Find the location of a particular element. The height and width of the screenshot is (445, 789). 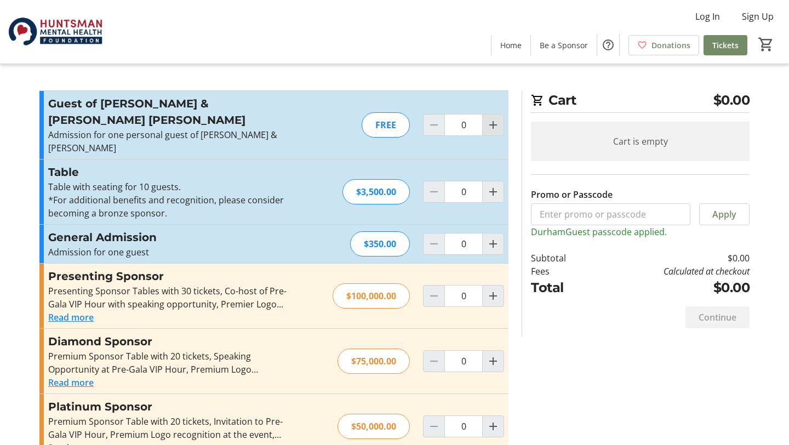

img: Huntsman Mental Health Foundation's Logo is located at coordinates (55, 32).